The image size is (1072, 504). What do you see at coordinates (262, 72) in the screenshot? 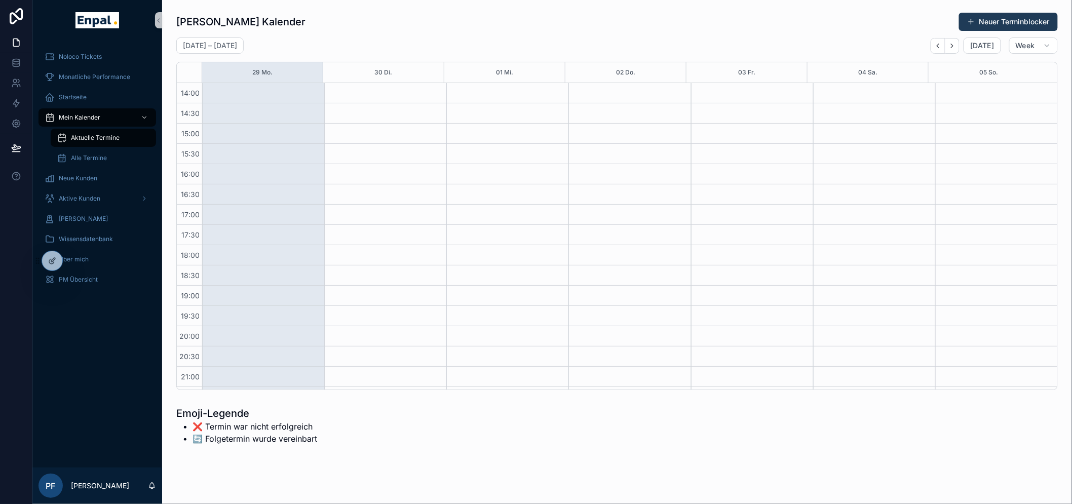
I see `button: 29 Mo.` at bounding box center [262, 72].